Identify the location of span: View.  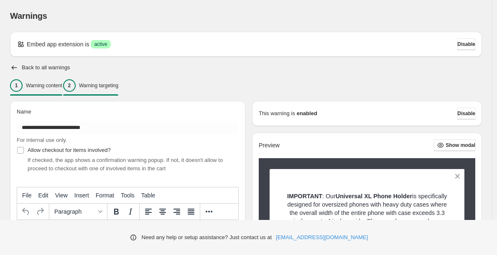
(61, 196).